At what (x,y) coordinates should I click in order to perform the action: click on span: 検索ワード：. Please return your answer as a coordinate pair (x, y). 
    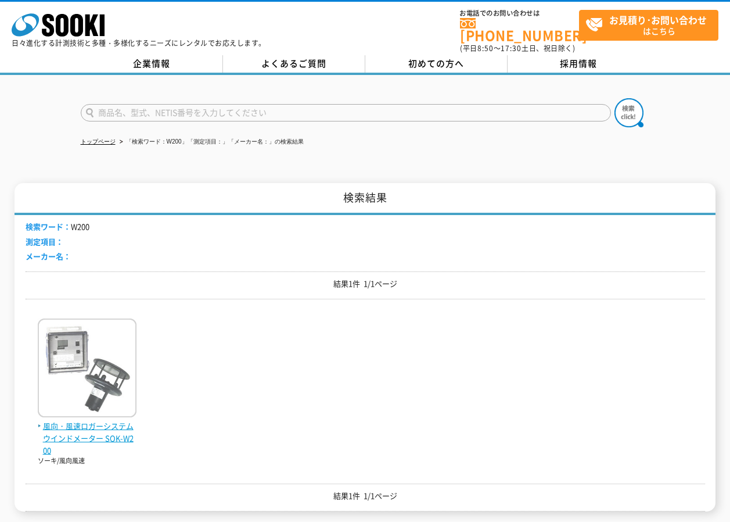
    Looking at the image, I should click on (48, 226).